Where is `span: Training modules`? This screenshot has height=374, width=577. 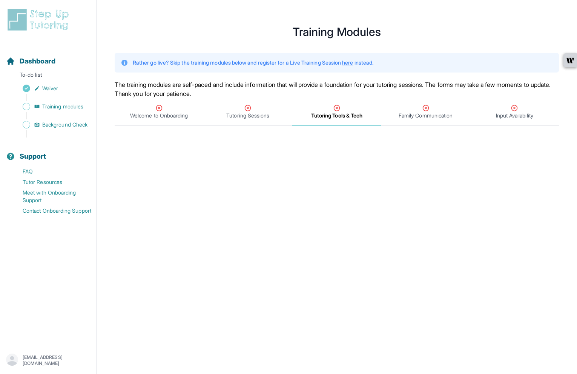 span: Training modules is located at coordinates (63, 106).